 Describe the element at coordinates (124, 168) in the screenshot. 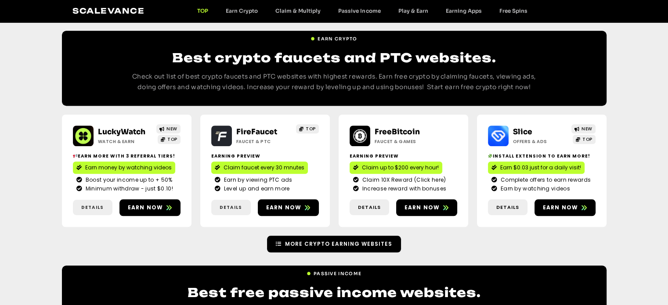

I see `a: Earn money by watching videos` at that location.